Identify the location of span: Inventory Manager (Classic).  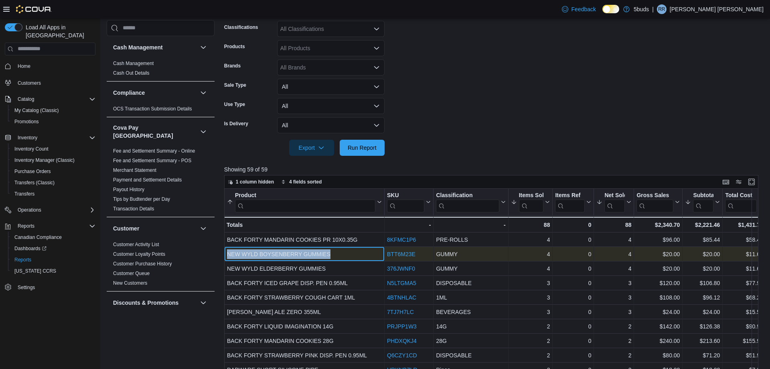
(45, 160).